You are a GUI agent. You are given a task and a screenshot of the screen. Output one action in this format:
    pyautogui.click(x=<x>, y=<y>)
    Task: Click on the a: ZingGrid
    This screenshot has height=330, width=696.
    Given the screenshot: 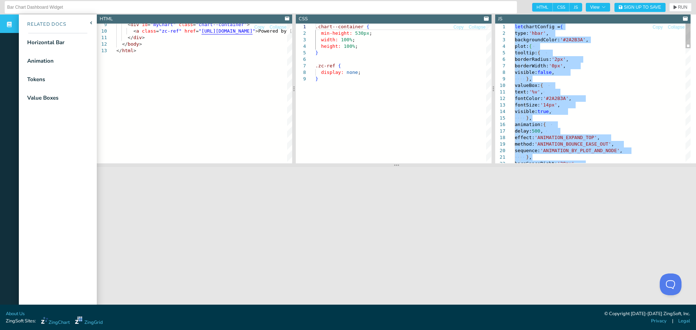 What is the action you would take?
    pyautogui.click(x=89, y=321)
    